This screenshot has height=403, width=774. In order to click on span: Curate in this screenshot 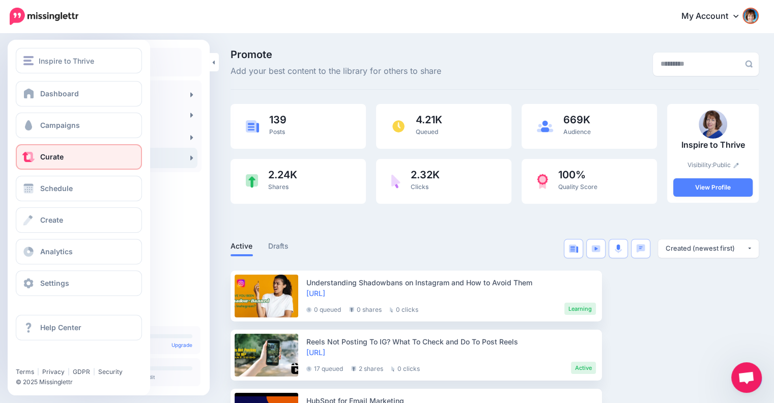, I will do `click(52, 156)`.